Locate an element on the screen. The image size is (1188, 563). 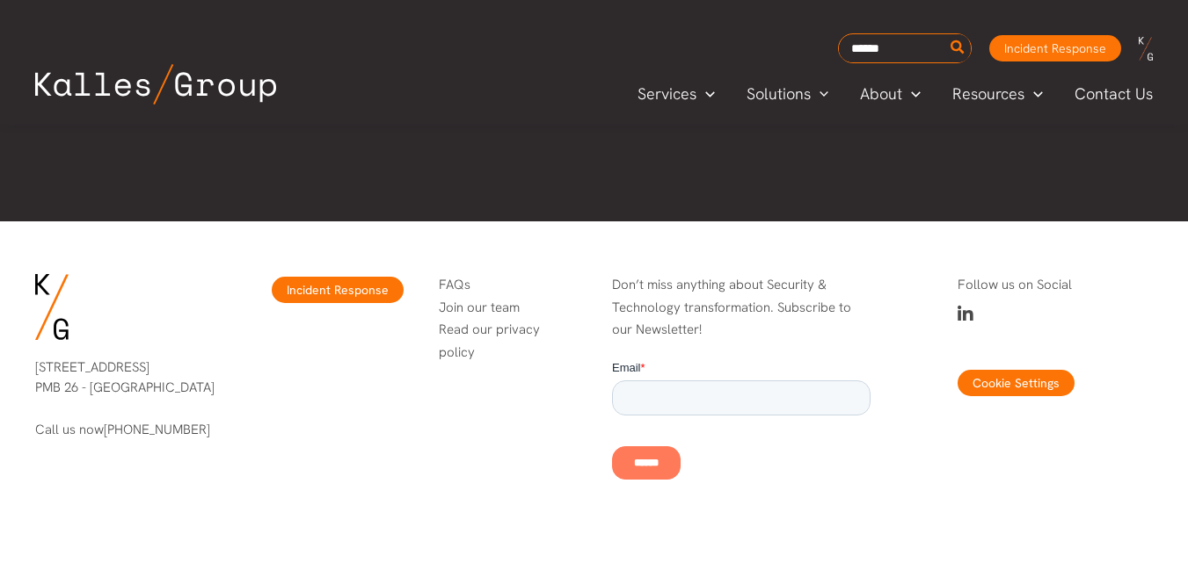
img: KG-Logo-Signature is located at coordinates (52, 307).